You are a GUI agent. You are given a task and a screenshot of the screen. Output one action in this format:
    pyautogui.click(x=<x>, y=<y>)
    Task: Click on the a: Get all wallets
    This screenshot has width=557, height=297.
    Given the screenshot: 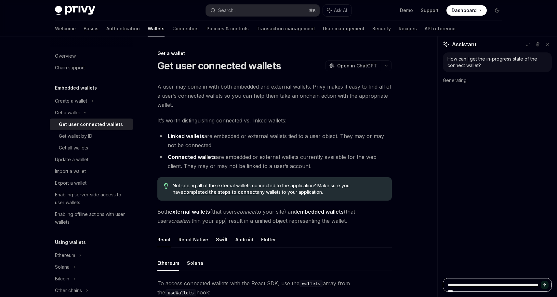 What is the action you would take?
    pyautogui.click(x=91, y=148)
    